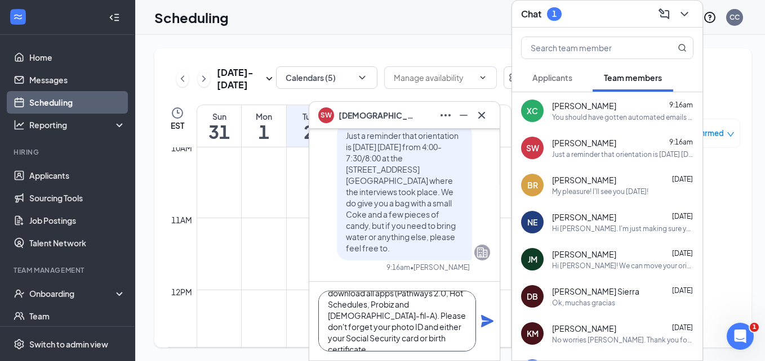 The height and width of the screenshot is (361, 765). Describe the element at coordinates (704, 133) in the screenshot. I see `span: Confirmed` at that location.